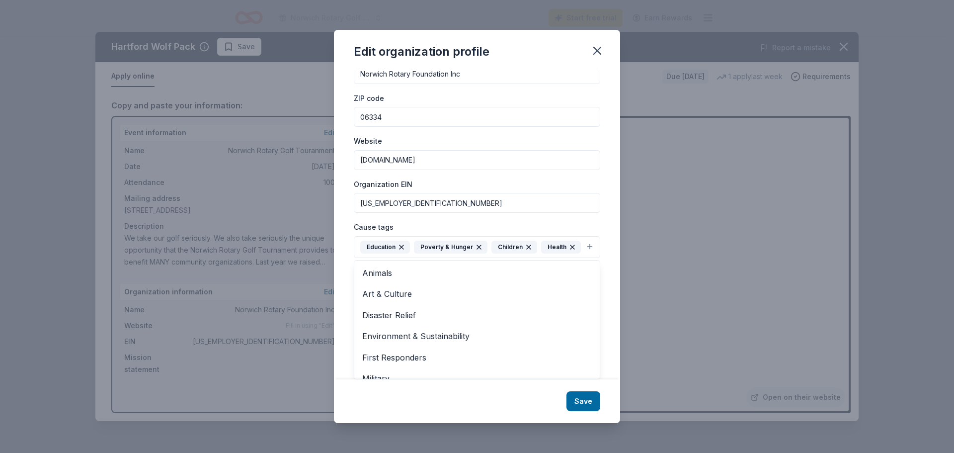  I want to click on span: First Responders, so click(477, 357).